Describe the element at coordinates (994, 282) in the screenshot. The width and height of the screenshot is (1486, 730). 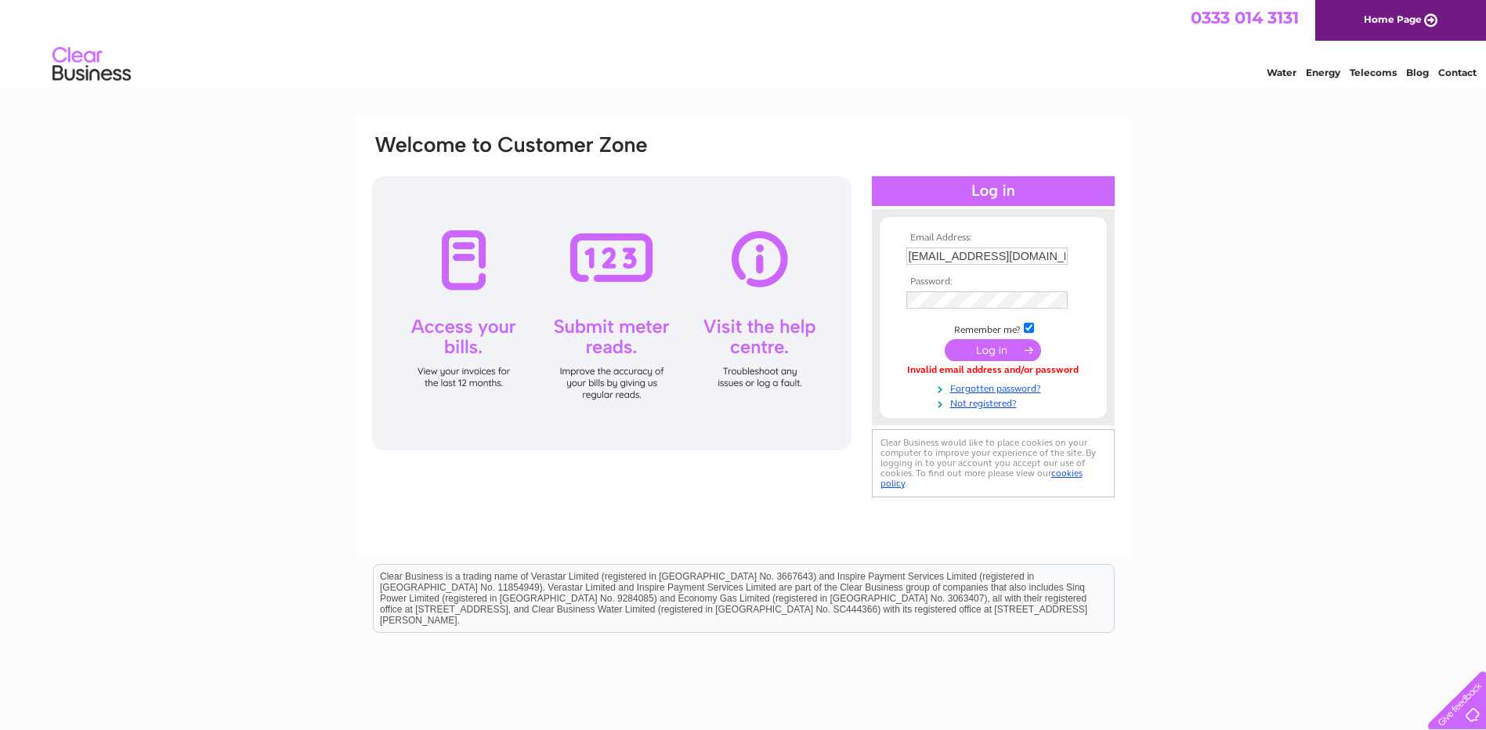
I see `th: Password:` at that location.